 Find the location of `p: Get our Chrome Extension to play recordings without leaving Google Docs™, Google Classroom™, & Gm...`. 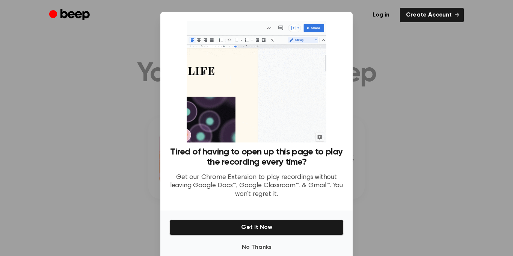

p: Get our Chrome Extension to play recordings without leaving Google Docs™, Google Classroom™, & Gm... is located at coordinates (257, 186).